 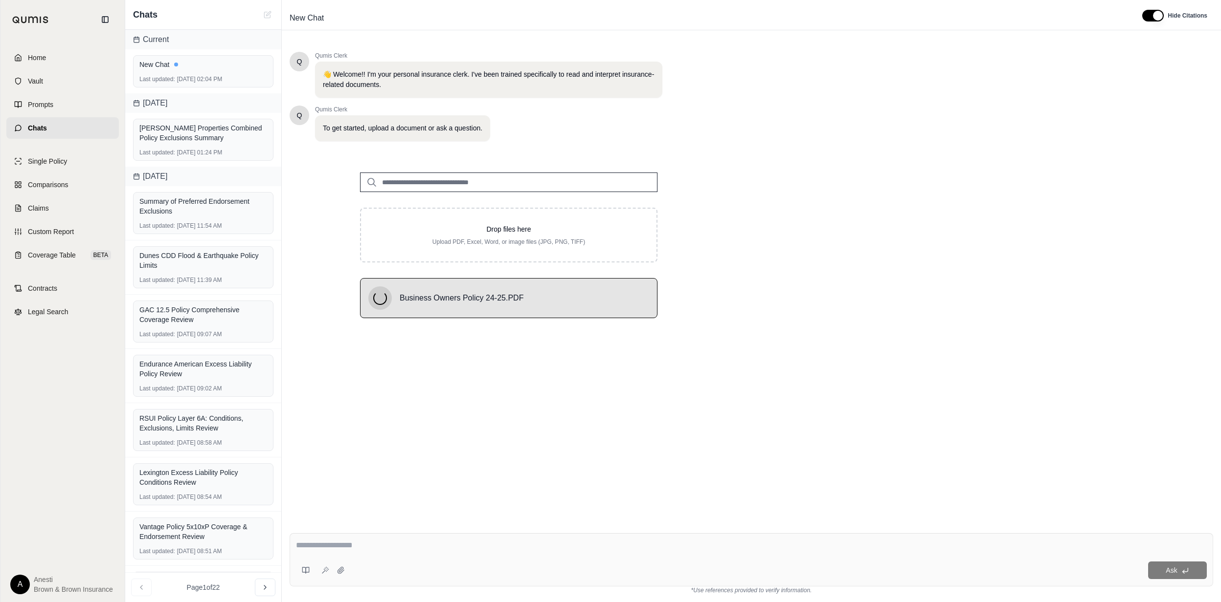 What do you see at coordinates (63, 128) in the screenshot?
I see `a: Chats` at bounding box center [63, 128].